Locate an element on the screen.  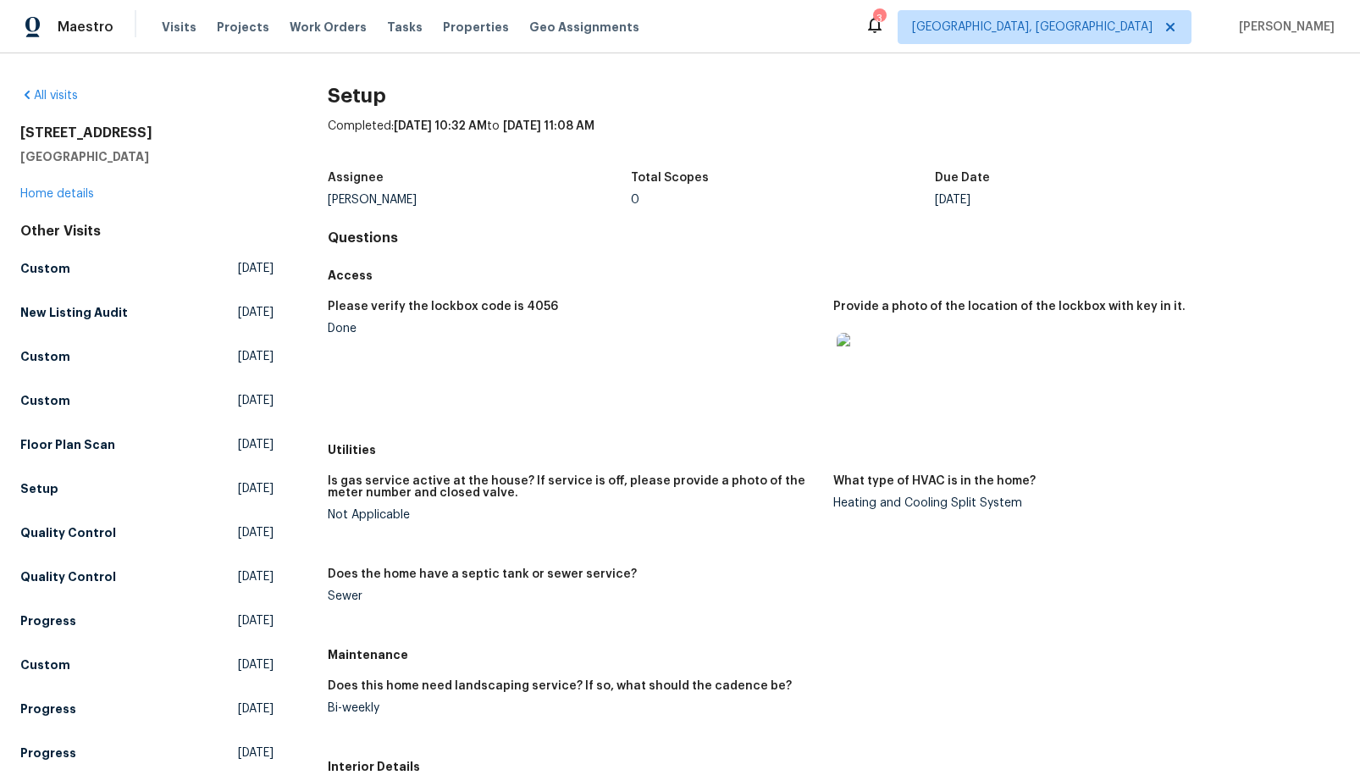
h5: Does the home have a septic tank or sewer service? is located at coordinates (482, 574).